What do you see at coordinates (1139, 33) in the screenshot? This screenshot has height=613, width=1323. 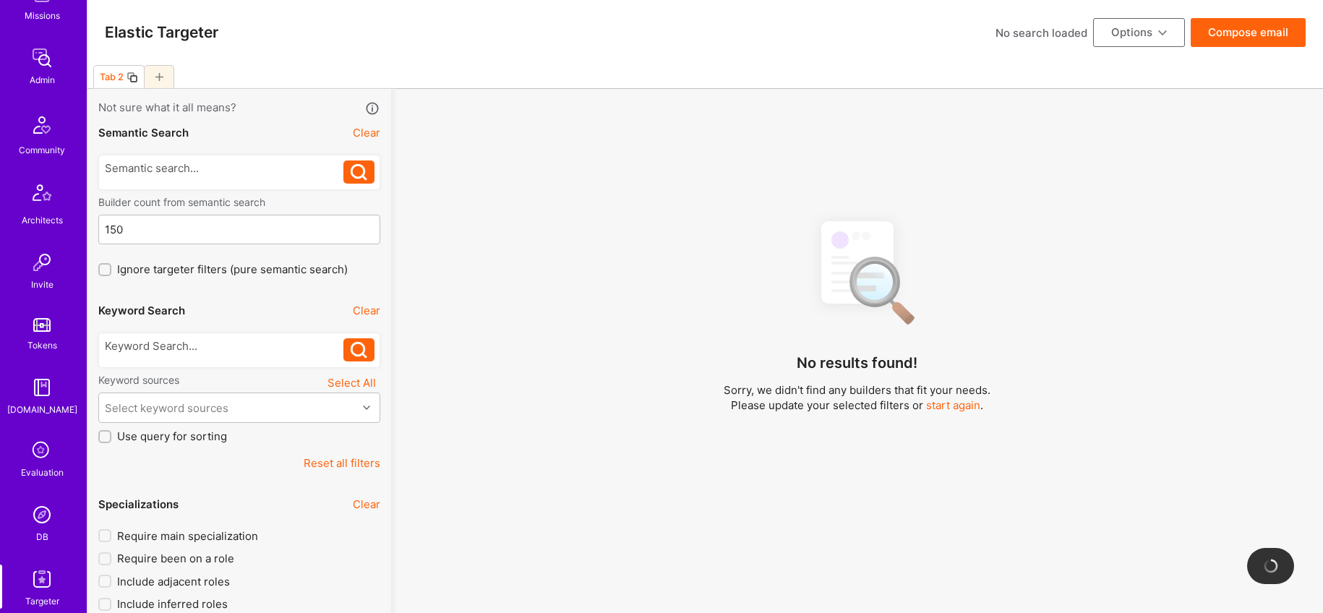 I see `button: Options` at bounding box center [1139, 33].